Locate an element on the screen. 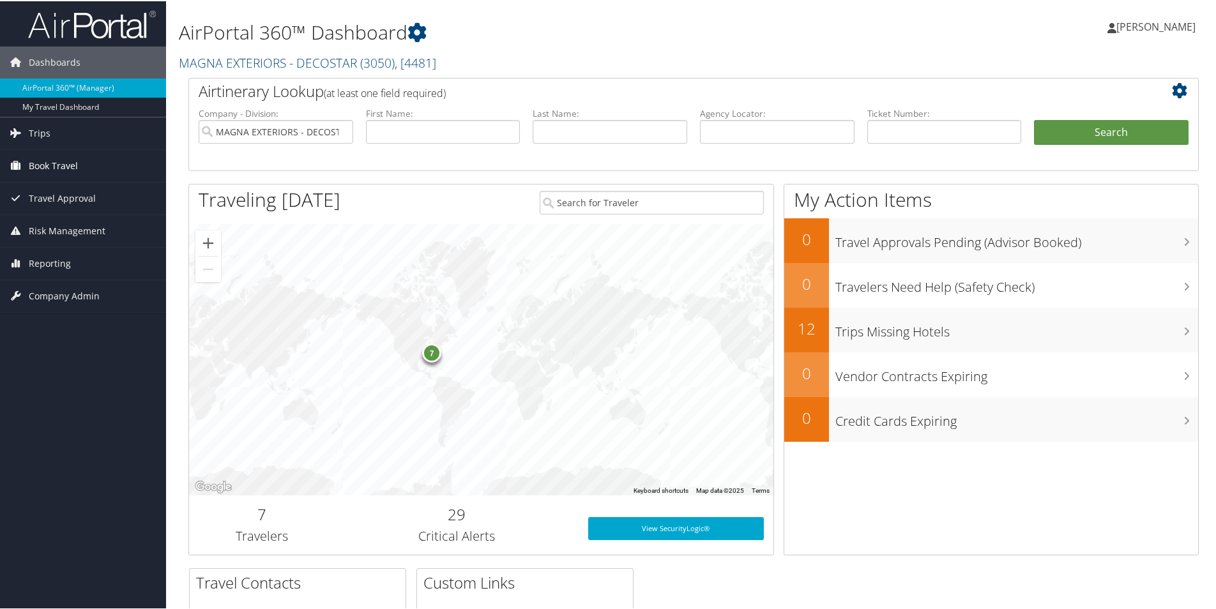  a: 0Travelers Need Help (Safety Check) is located at coordinates (992, 284).